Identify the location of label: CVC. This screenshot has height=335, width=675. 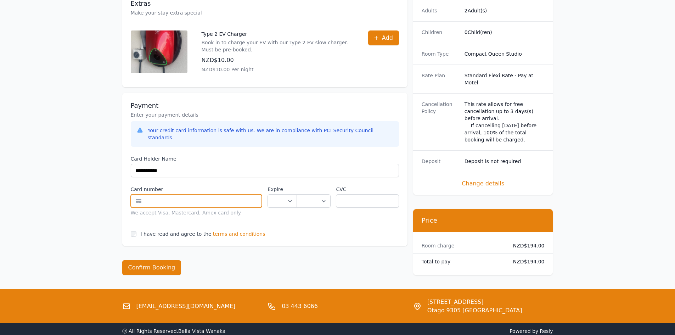
(367, 189).